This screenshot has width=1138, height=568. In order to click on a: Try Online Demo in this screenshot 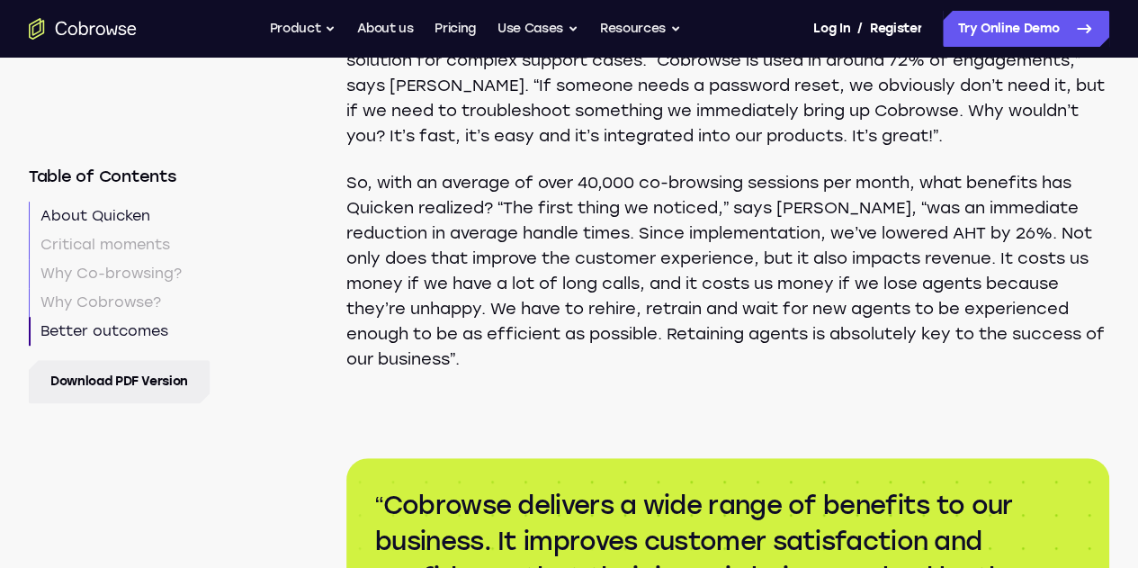, I will do `click(1026, 29)`.